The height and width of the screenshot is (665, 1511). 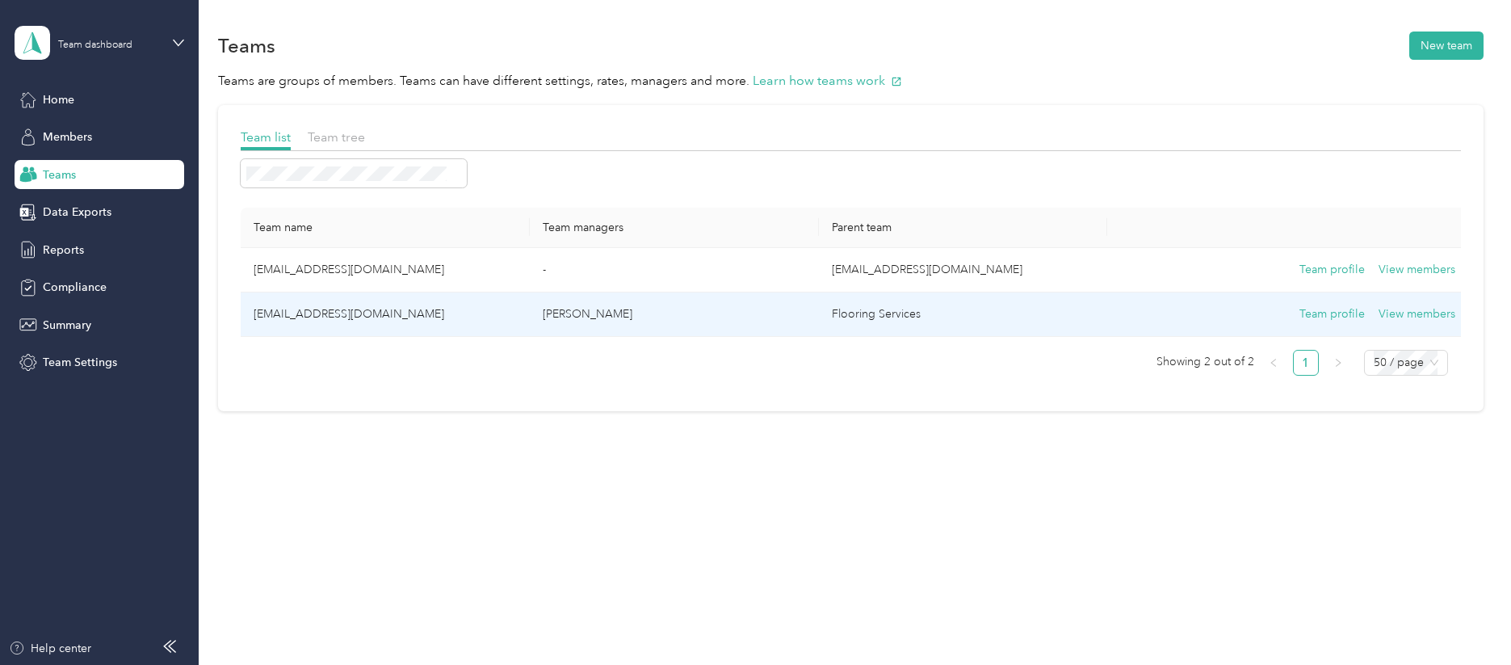 I want to click on div: Team dashboard, so click(x=95, y=45).